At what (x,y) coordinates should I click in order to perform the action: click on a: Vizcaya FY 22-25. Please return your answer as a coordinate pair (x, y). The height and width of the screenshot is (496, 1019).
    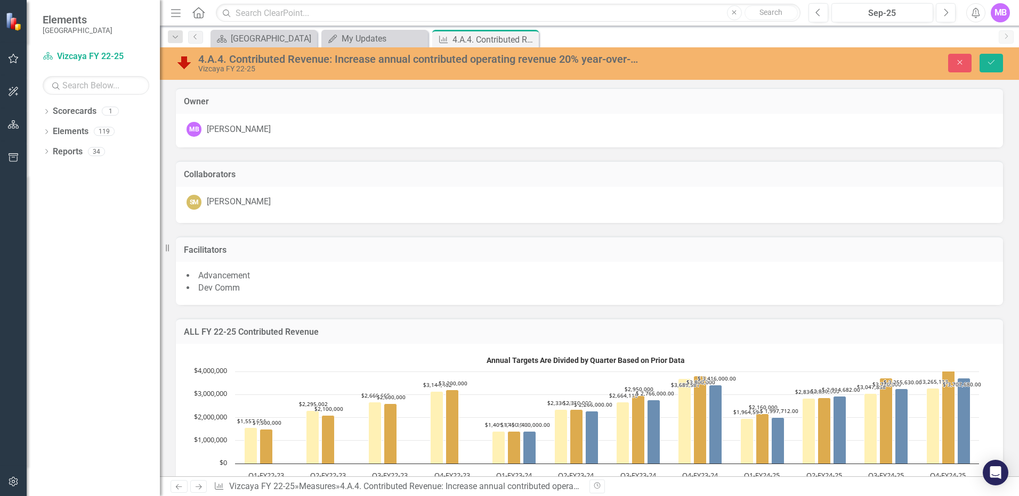
    Looking at the image, I should click on (262, 486).